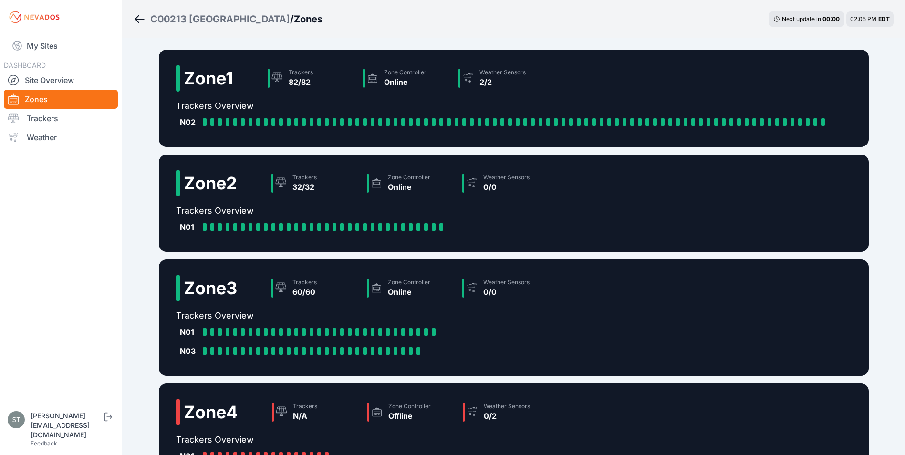  I want to click on a: Trackers82/82, so click(312, 78).